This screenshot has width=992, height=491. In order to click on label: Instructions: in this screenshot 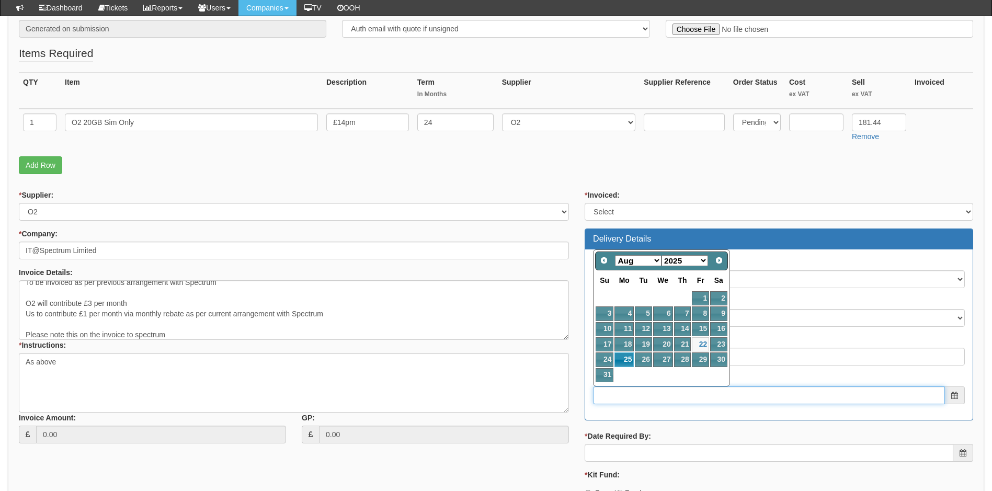, I will do `click(42, 345)`.